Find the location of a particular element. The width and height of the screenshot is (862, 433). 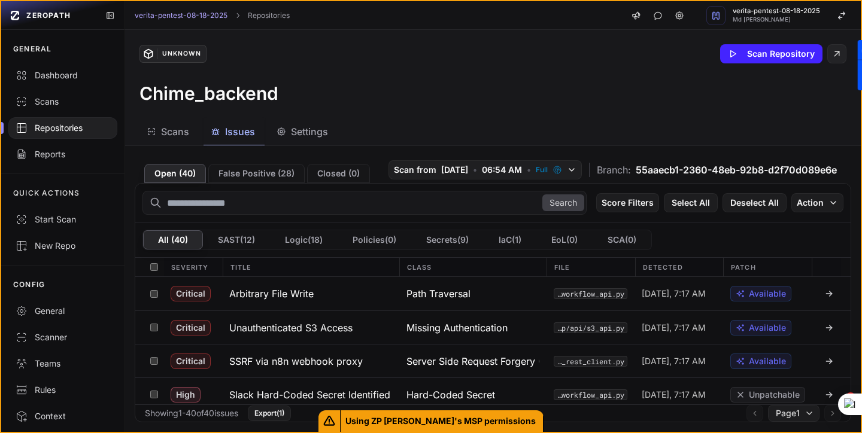

span: Full is located at coordinates (542, 170).